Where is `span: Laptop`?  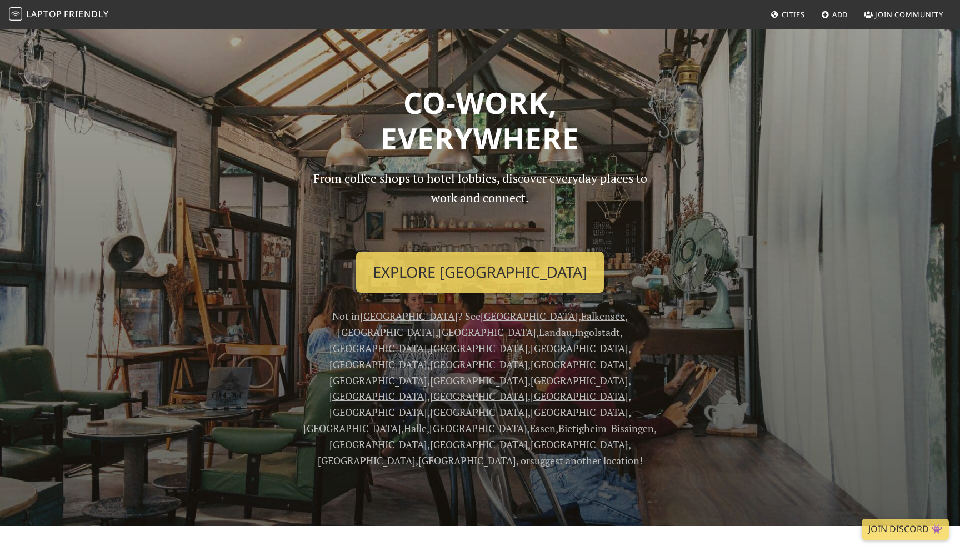
span: Laptop is located at coordinates (44, 14).